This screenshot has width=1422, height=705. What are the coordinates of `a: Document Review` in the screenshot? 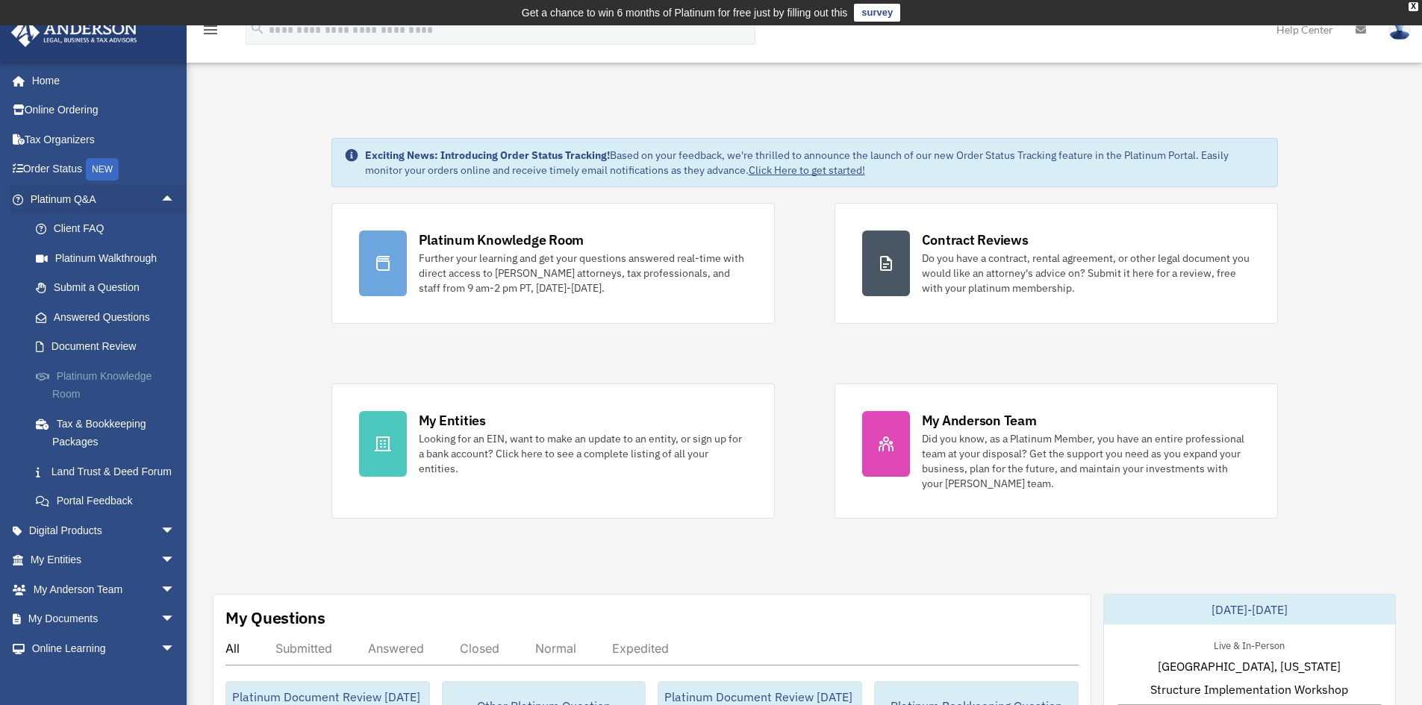 It's located at (109, 347).